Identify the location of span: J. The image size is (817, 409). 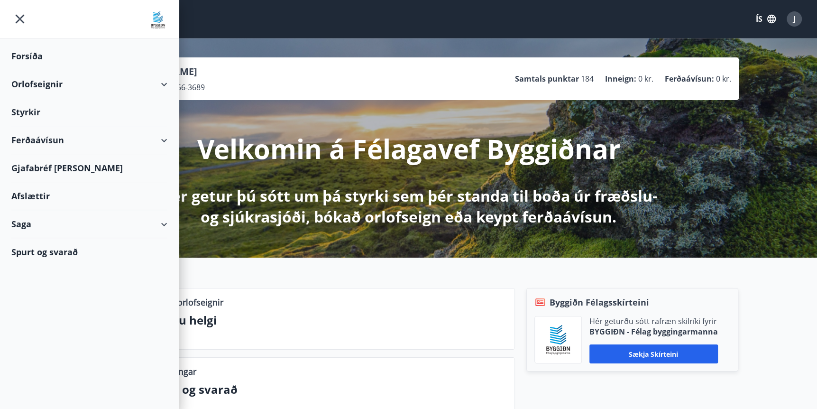
(794, 19).